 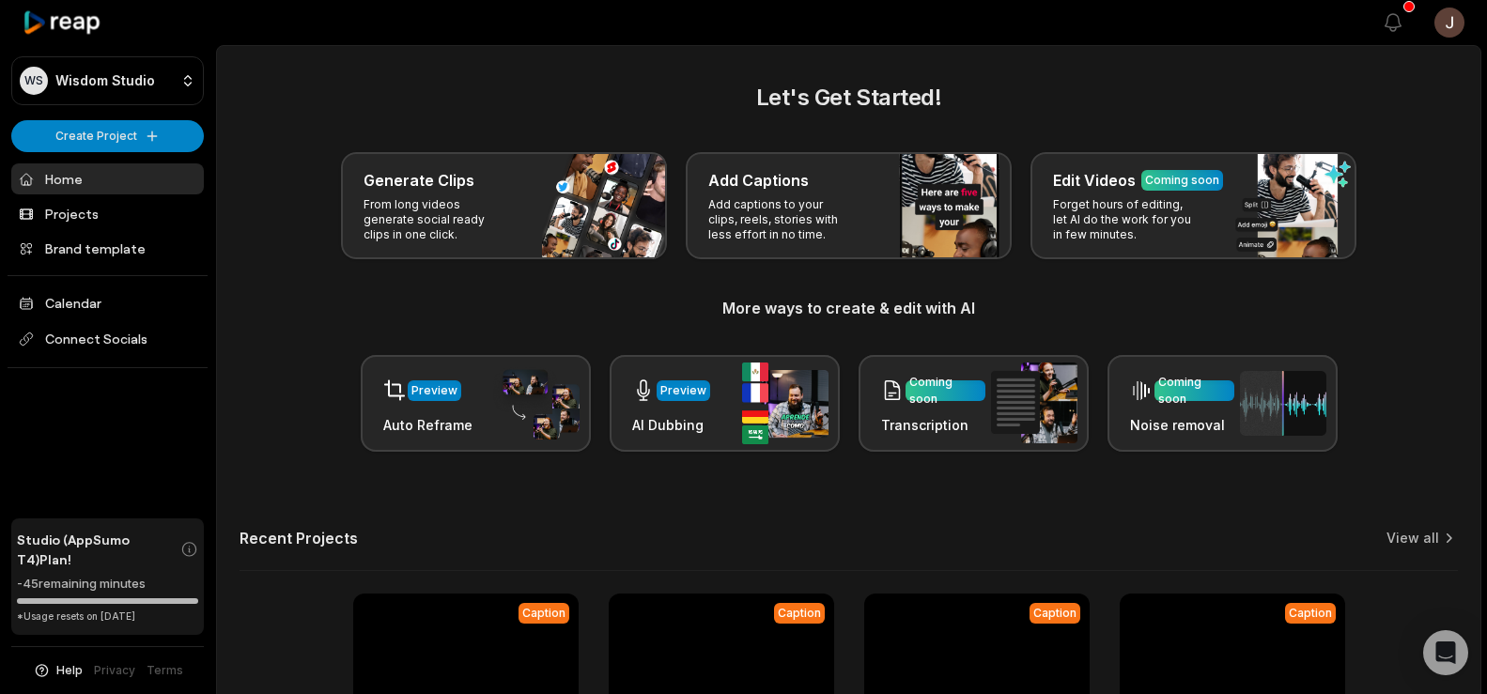 I want to click on span: Studio (AppSumo T4) Plan!, so click(x=99, y=550).